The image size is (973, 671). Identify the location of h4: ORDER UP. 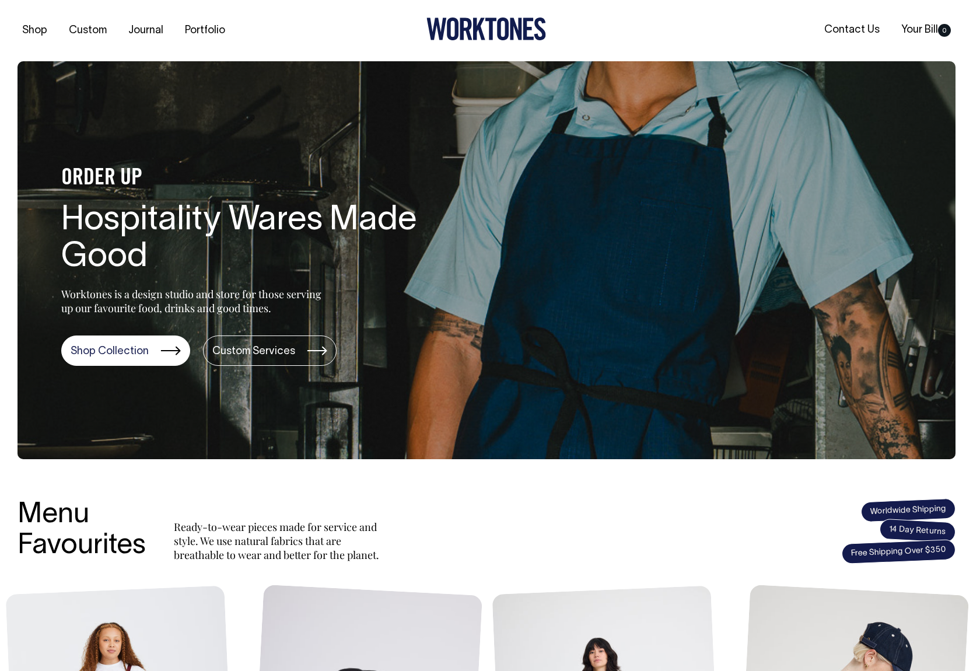
(248, 178).